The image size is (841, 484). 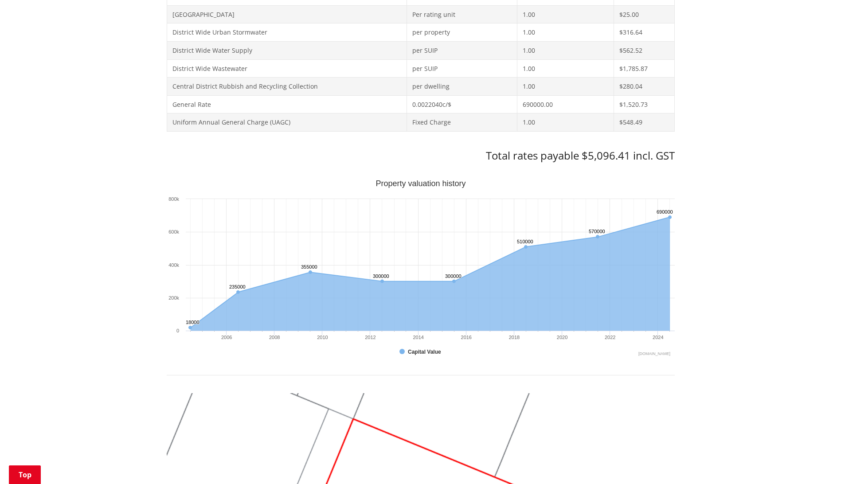 What do you see at coordinates (466, 337) in the screenshot?
I see `text: 2016` at bounding box center [466, 337].